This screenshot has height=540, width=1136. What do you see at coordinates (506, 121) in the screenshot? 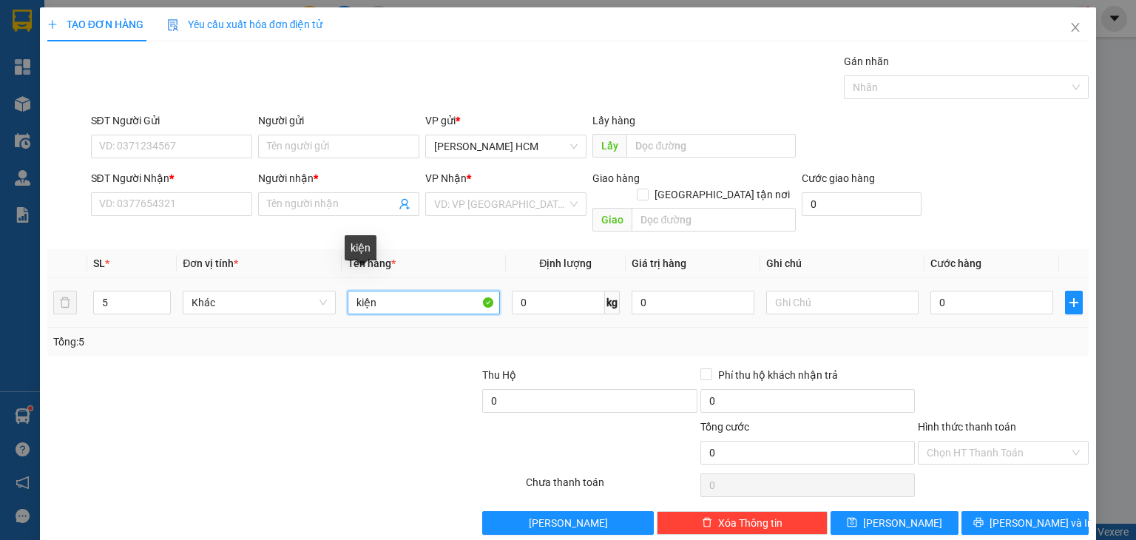
I see `div: VP gửi` at bounding box center [506, 121].